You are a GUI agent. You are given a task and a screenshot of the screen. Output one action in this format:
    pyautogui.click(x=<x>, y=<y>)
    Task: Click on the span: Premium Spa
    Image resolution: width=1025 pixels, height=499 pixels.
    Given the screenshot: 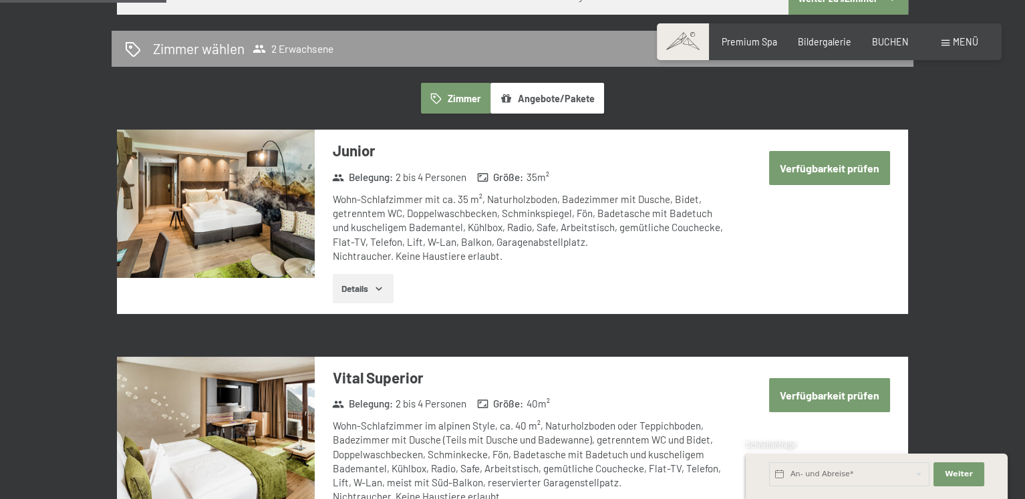 What is the action you would take?
    pyautogui.click(x=749, y=41)
    